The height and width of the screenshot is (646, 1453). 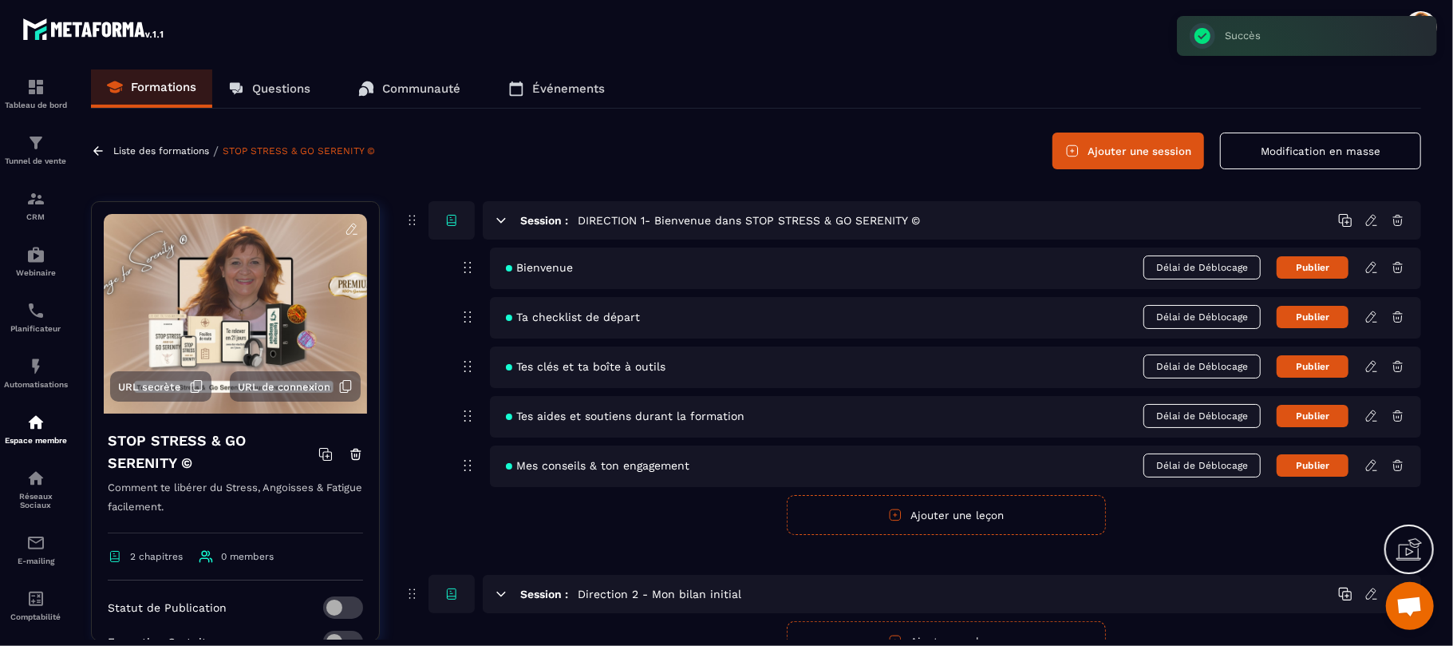 I want to click on p: CRM, so click(x=36, y=216).